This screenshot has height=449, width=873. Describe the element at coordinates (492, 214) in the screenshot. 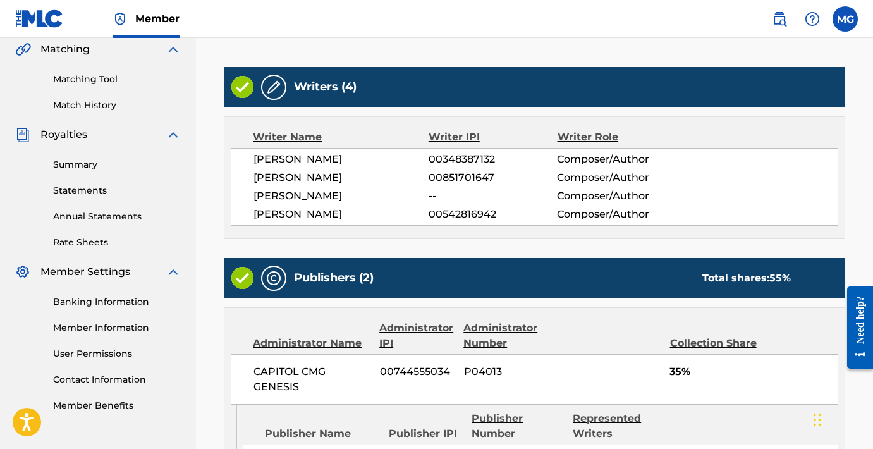

I see `span: 00542816942` at that location.